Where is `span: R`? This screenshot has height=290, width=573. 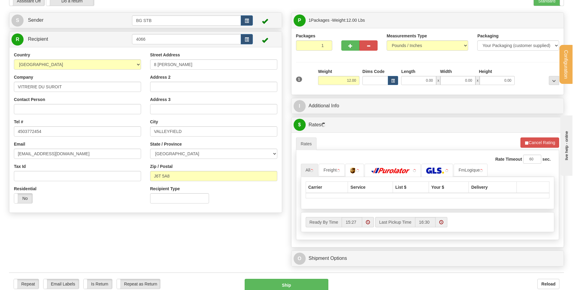
span: R is located at coordinates (18, 40).